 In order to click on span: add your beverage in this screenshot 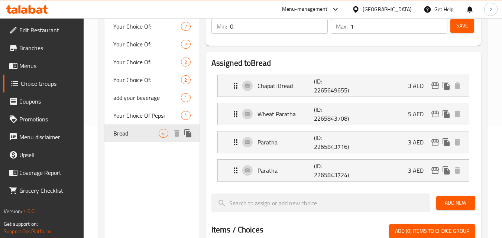, I will do `click(147, 98)`.